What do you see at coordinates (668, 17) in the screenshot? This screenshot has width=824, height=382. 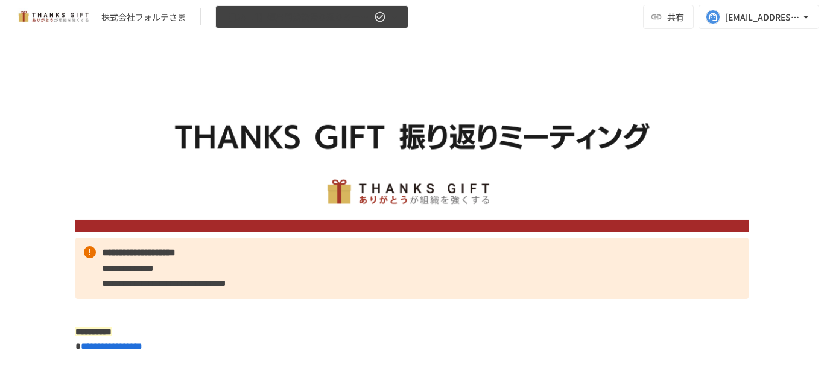 I see `button: 共有` at bounding box center [668, 17].